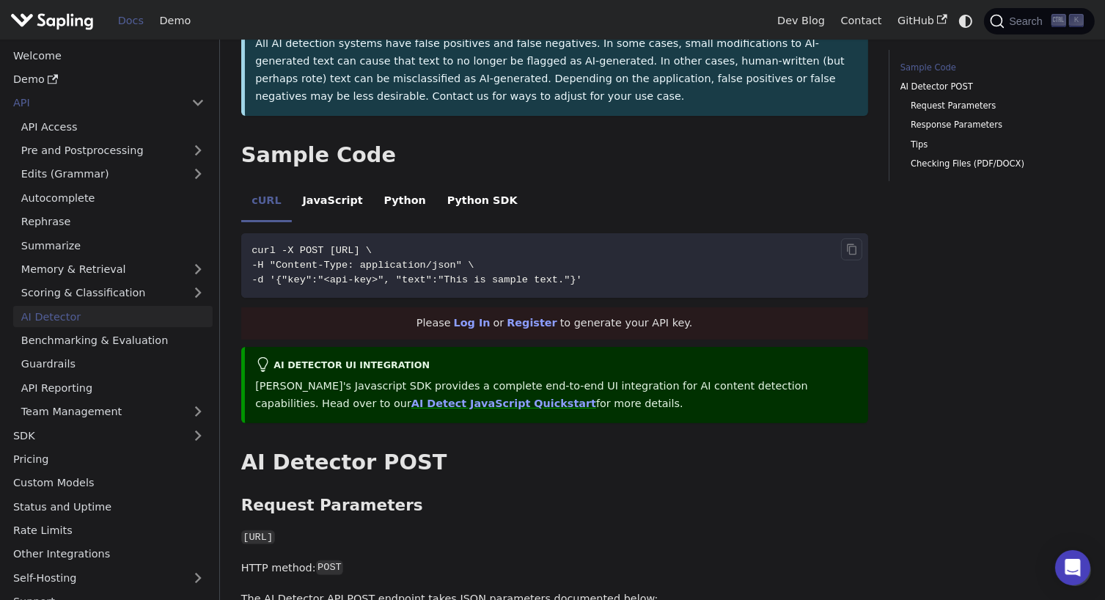 The width and height of the screenshot is (1105, 600). I want to click on button: Copy code to clipboard, so click(852, 249).